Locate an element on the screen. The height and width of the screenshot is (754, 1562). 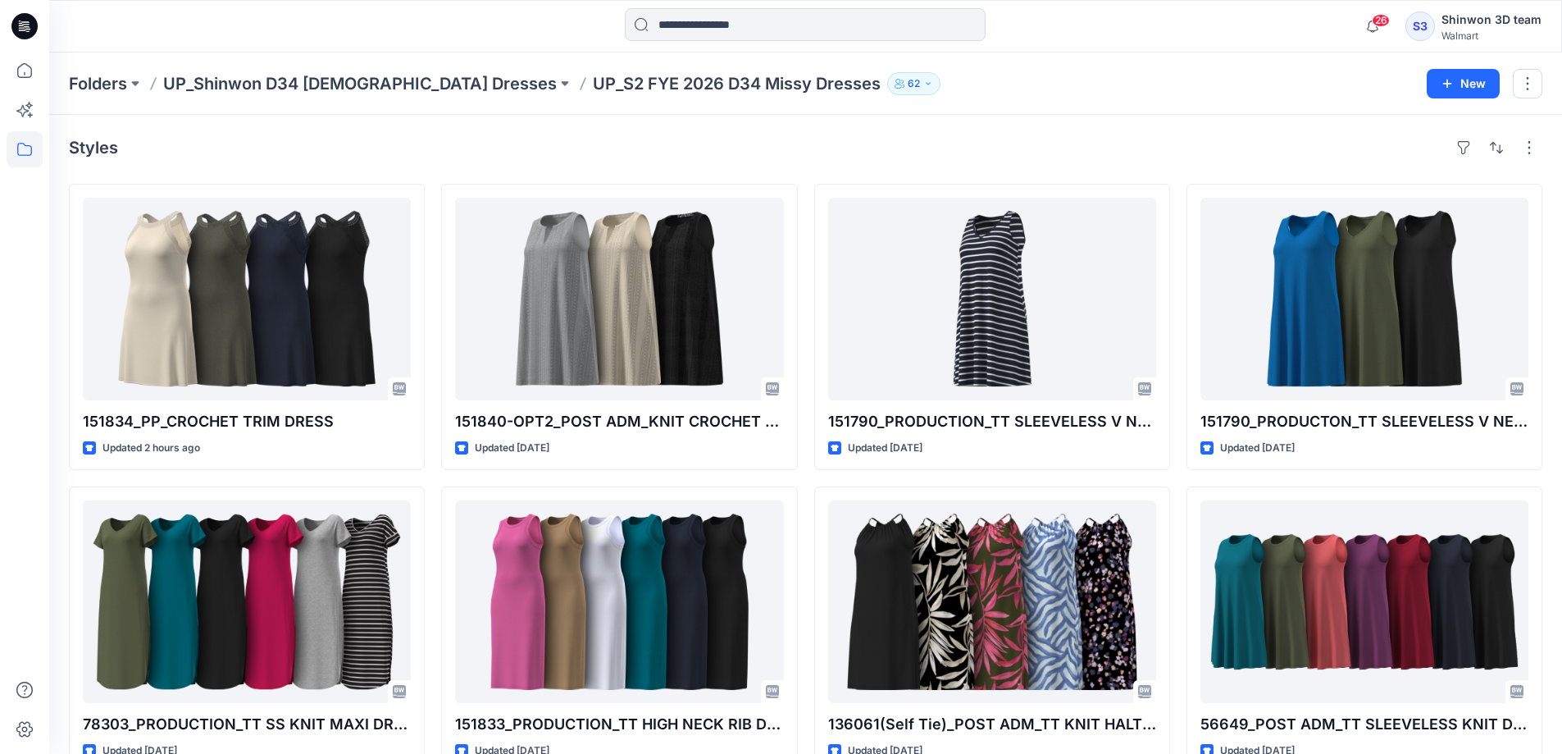
p: Updated 2 hours ago is located at coordinates (151, 448).